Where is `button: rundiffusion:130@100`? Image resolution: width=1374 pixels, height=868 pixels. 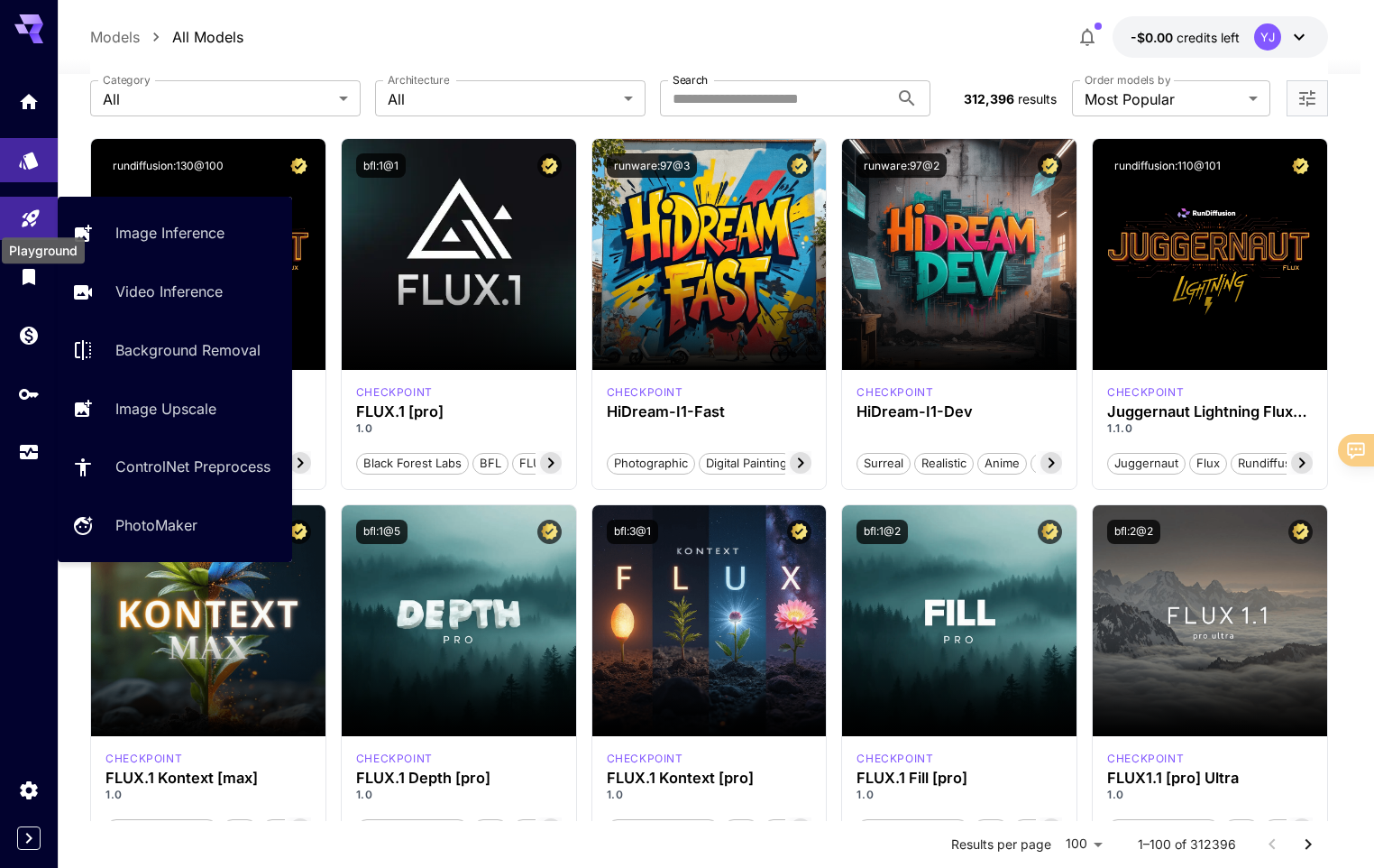
button: rundiffusion:130@100 is located at coordinates (168, 165).